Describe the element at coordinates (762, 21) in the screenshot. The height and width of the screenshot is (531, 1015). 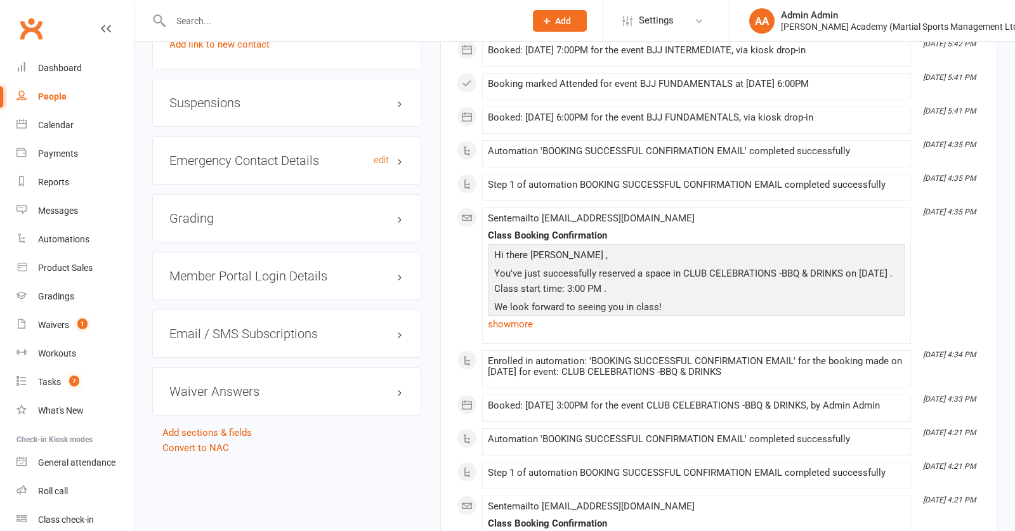
I see `div: AA` at that location.